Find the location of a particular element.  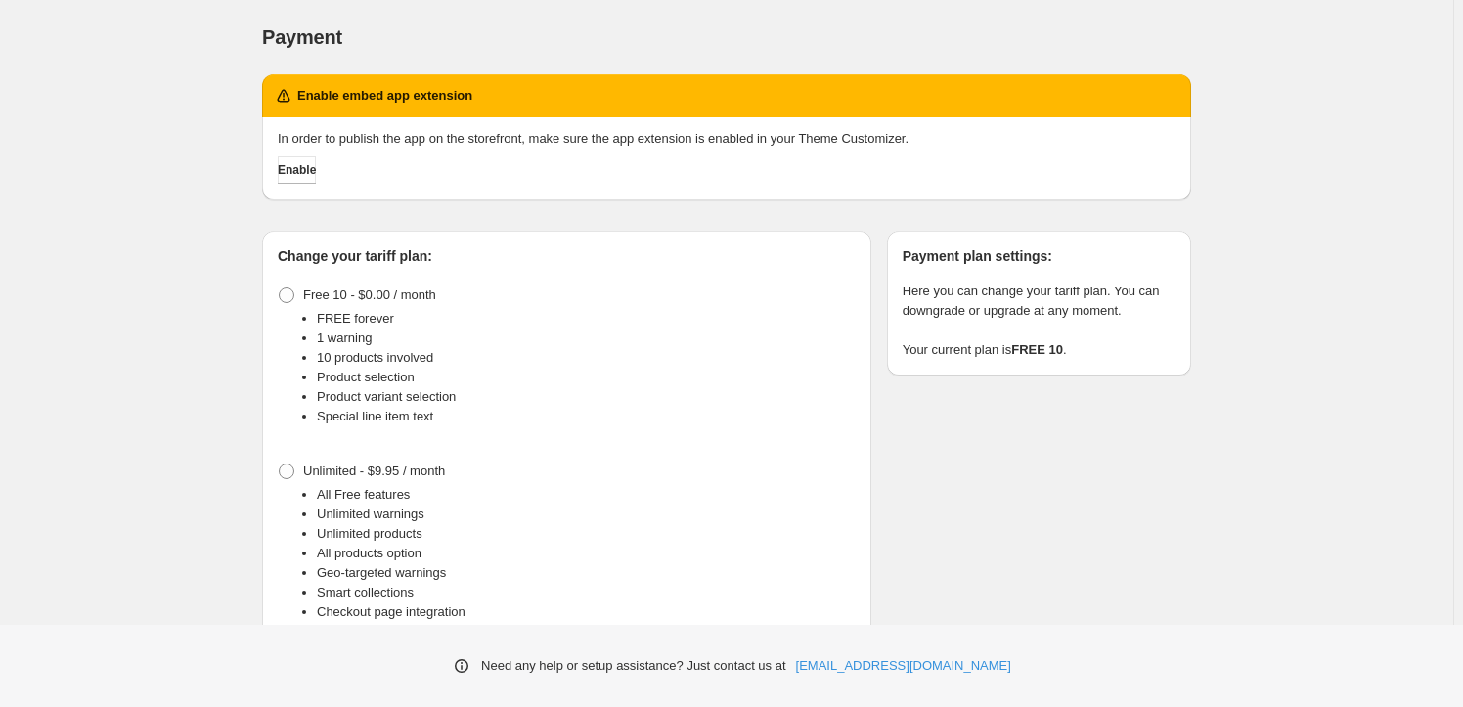

span: Enable is located at coordinates (296, 170).